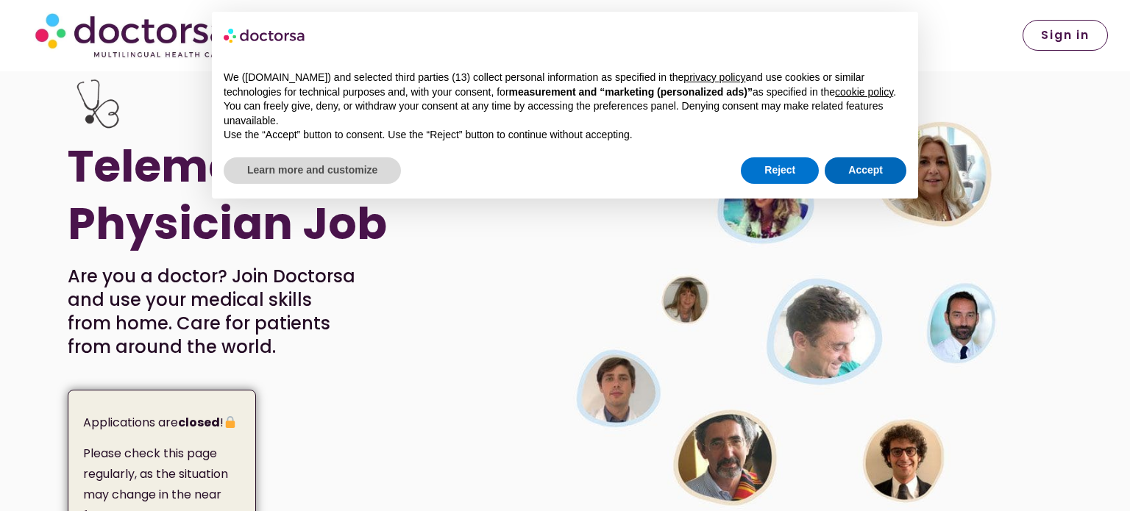  I want to click on button: Accept, so click(865, 171).